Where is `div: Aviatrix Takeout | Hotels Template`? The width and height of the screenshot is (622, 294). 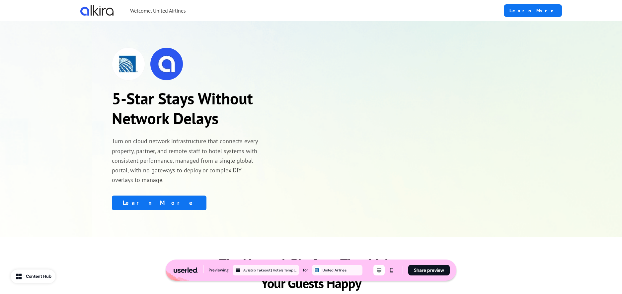
div: Aviatrix Takeout | Hotels Template is located at coordinates (271, 271).